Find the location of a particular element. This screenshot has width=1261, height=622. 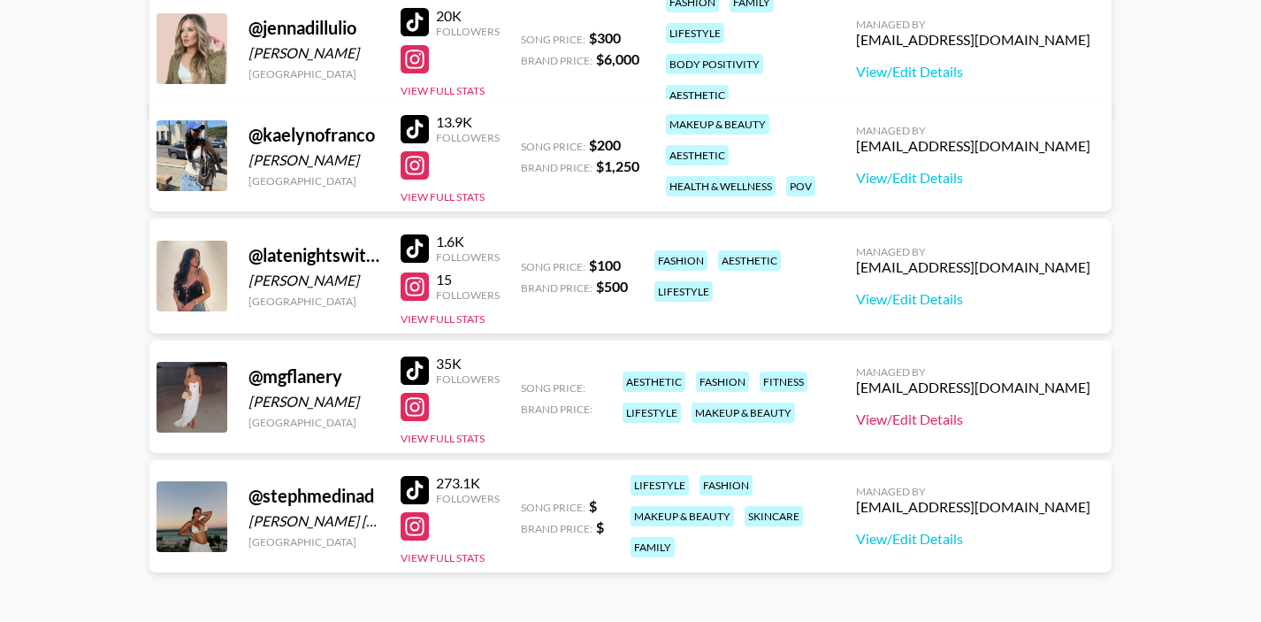

div: 20K is located at coordinates (468, 16).